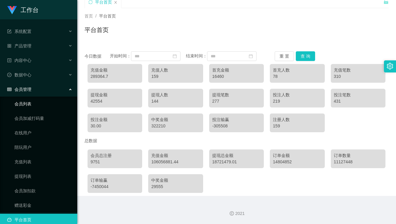 This screenshot has height=224, width=396. Describe the element at coordinates (232, 213) in the screenshot. I see `i: 图标: copyright` at that location.